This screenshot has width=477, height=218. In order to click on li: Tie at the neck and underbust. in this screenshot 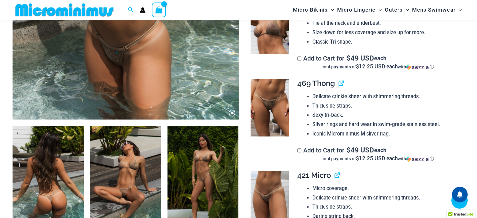, I will do `click(386, 23)`.